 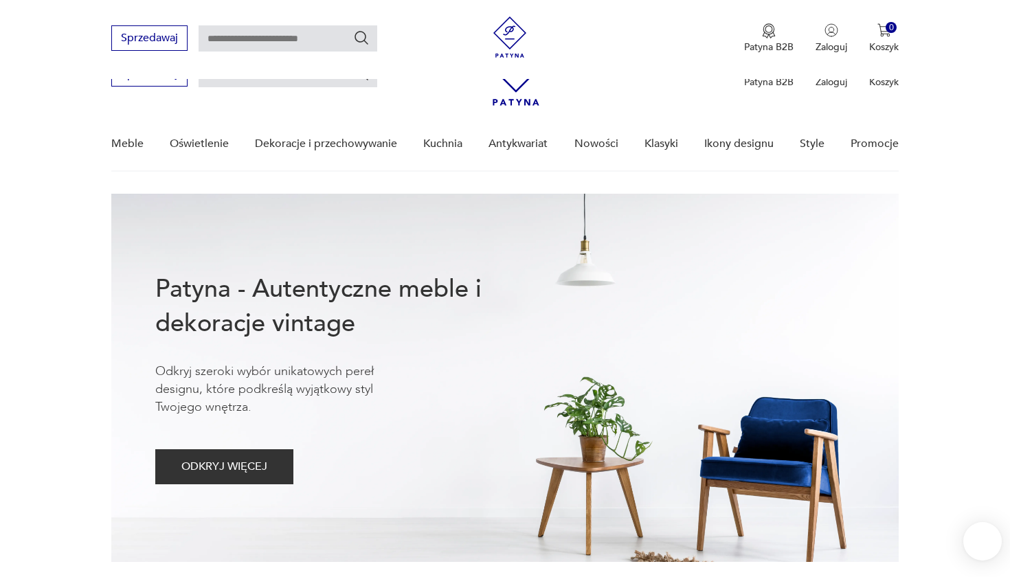 What do you see at coordinates (769, 38) in the screenshot?
I see `a: Ikona medaluPatyna B2B` at bounding box center [769, 38].